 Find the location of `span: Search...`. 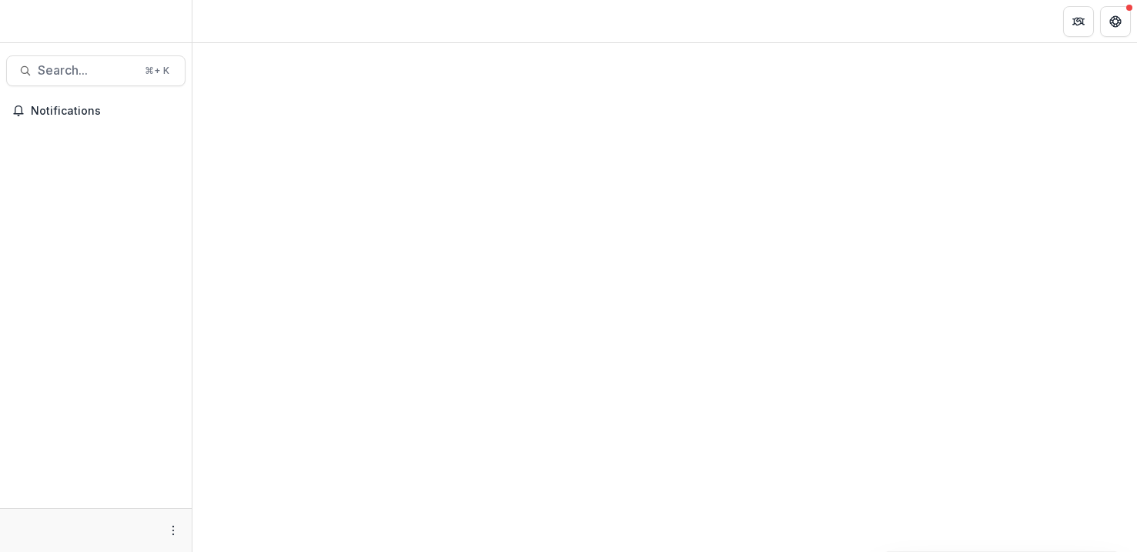

span: Search... is located at coordinates (86, 70).